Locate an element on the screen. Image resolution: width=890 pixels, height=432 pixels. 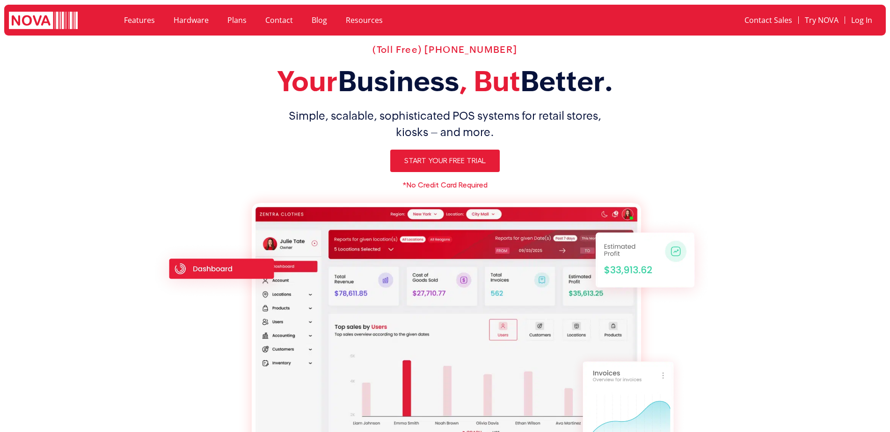
a: Plans is located at coordinates (237, 20).